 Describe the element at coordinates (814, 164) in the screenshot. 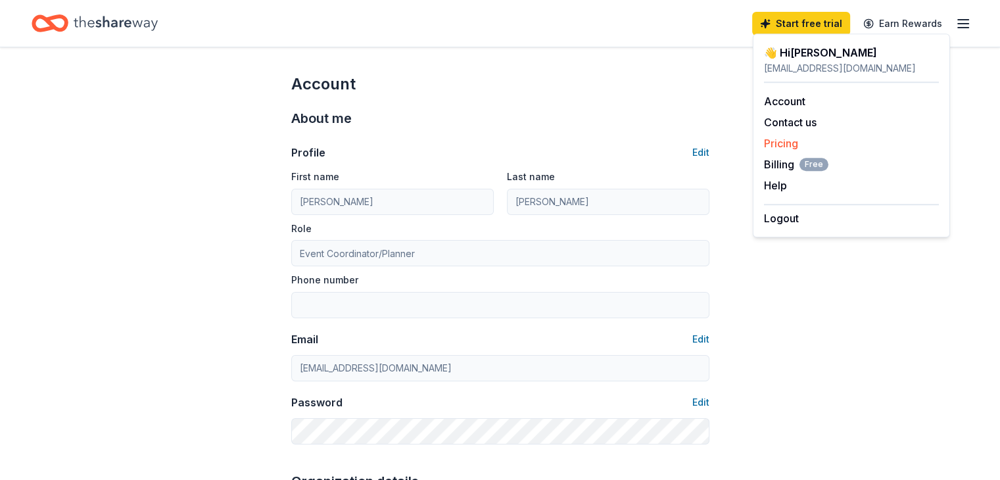

I see `span: Free` at that location.